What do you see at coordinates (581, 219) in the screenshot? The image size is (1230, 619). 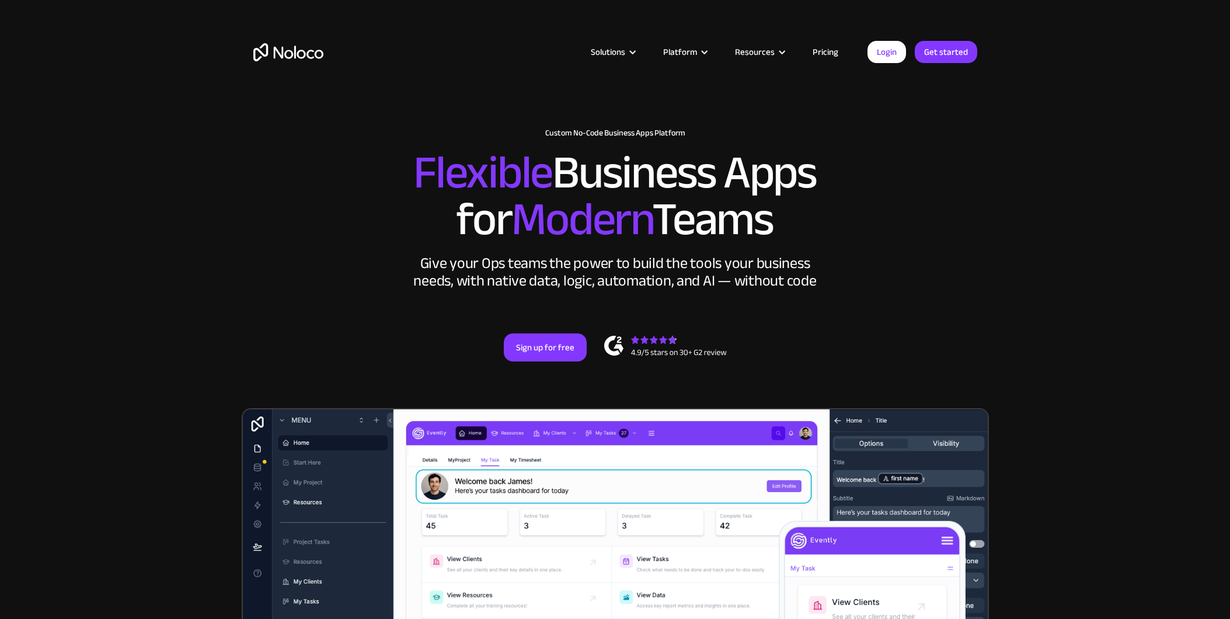 I see `span: Modern` at bounding box center [581, 219].